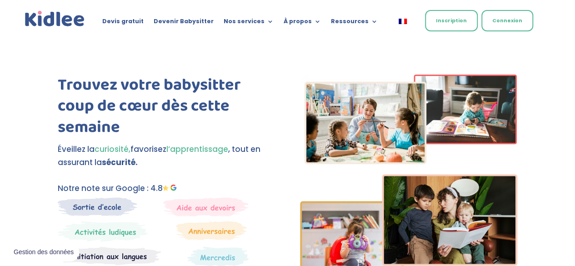 This screenshot has height=266, width=575. I want to click on h1: Trouvez votre babysitter coup de cœur dès cette semaine, so click(166, 109).